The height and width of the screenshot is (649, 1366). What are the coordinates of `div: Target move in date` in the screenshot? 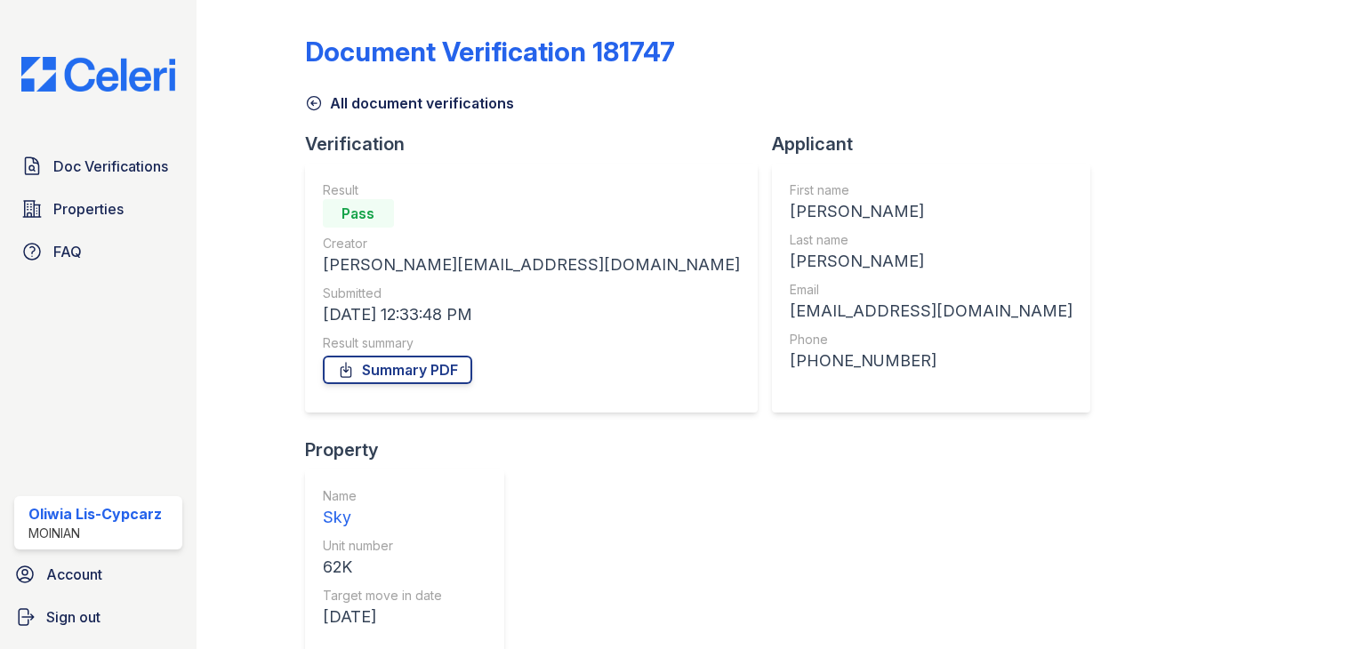 It's located at (382, 596).